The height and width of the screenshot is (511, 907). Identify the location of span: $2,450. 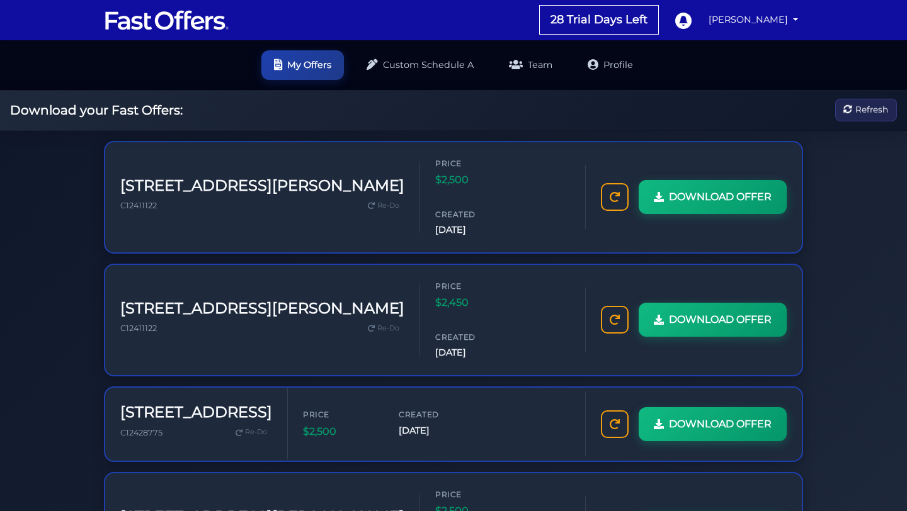
(473, 303).